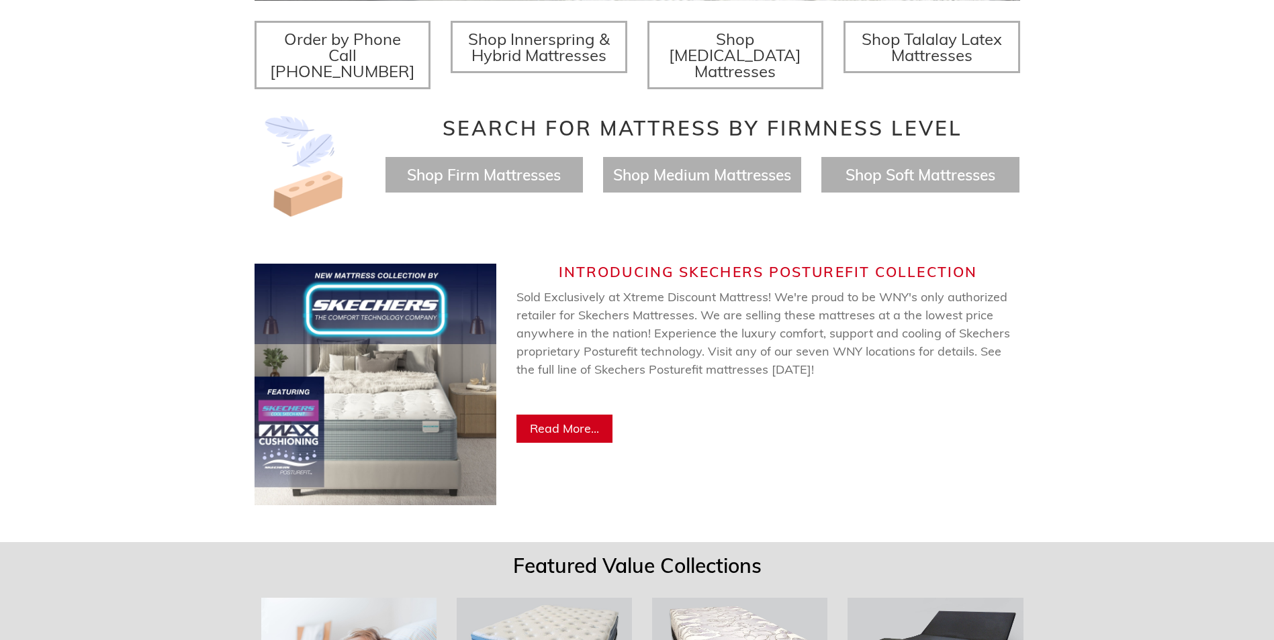 Image resolution: width=1274 pixels, height=640 pixels. What do you see at coordinates (920, 175) in the screenshot?
I see `span: Shop Soft Mattresses` at bounding box center [920, 175].